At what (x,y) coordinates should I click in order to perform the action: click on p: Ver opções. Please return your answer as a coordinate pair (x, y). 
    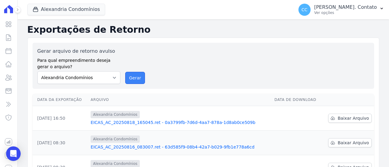
    Looking at the image, I should click on (345, 13).